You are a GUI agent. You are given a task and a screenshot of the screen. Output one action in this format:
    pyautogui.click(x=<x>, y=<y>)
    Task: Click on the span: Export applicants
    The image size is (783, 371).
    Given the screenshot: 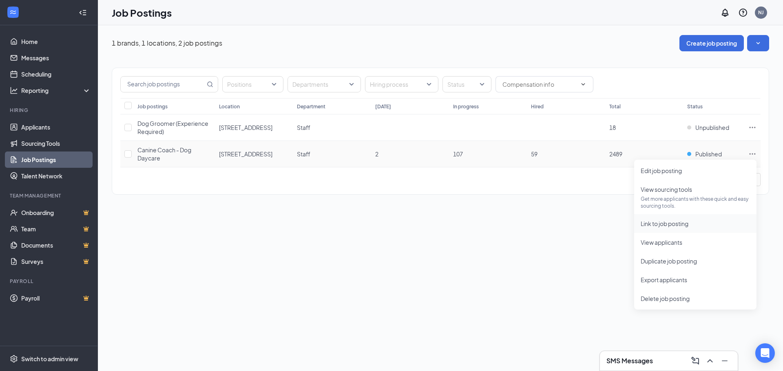 What is the action you would take?
    pyautogui.click(x=664, y=280)
    